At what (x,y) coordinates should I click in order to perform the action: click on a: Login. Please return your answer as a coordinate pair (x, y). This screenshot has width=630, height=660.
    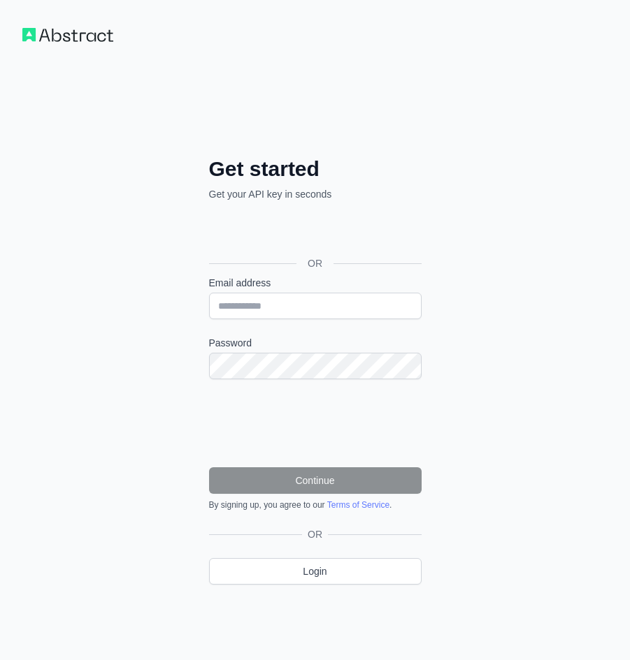
    Looking at the image, I should click on (315, 572).